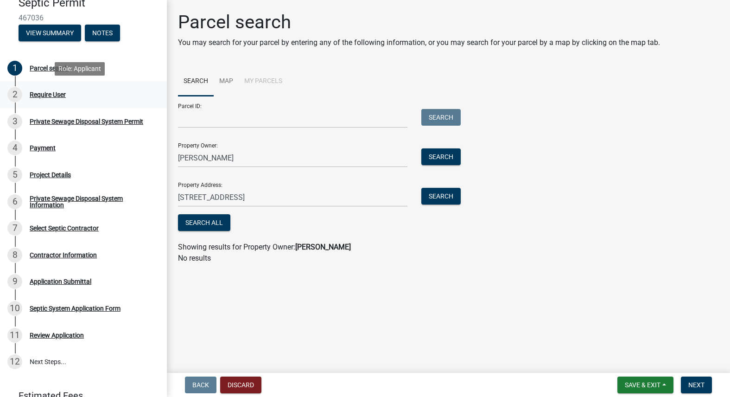 The image size is (730, 397). Describe the element at coordinates (102, 33) in the screenshot. I see `button: Notes` at that location.